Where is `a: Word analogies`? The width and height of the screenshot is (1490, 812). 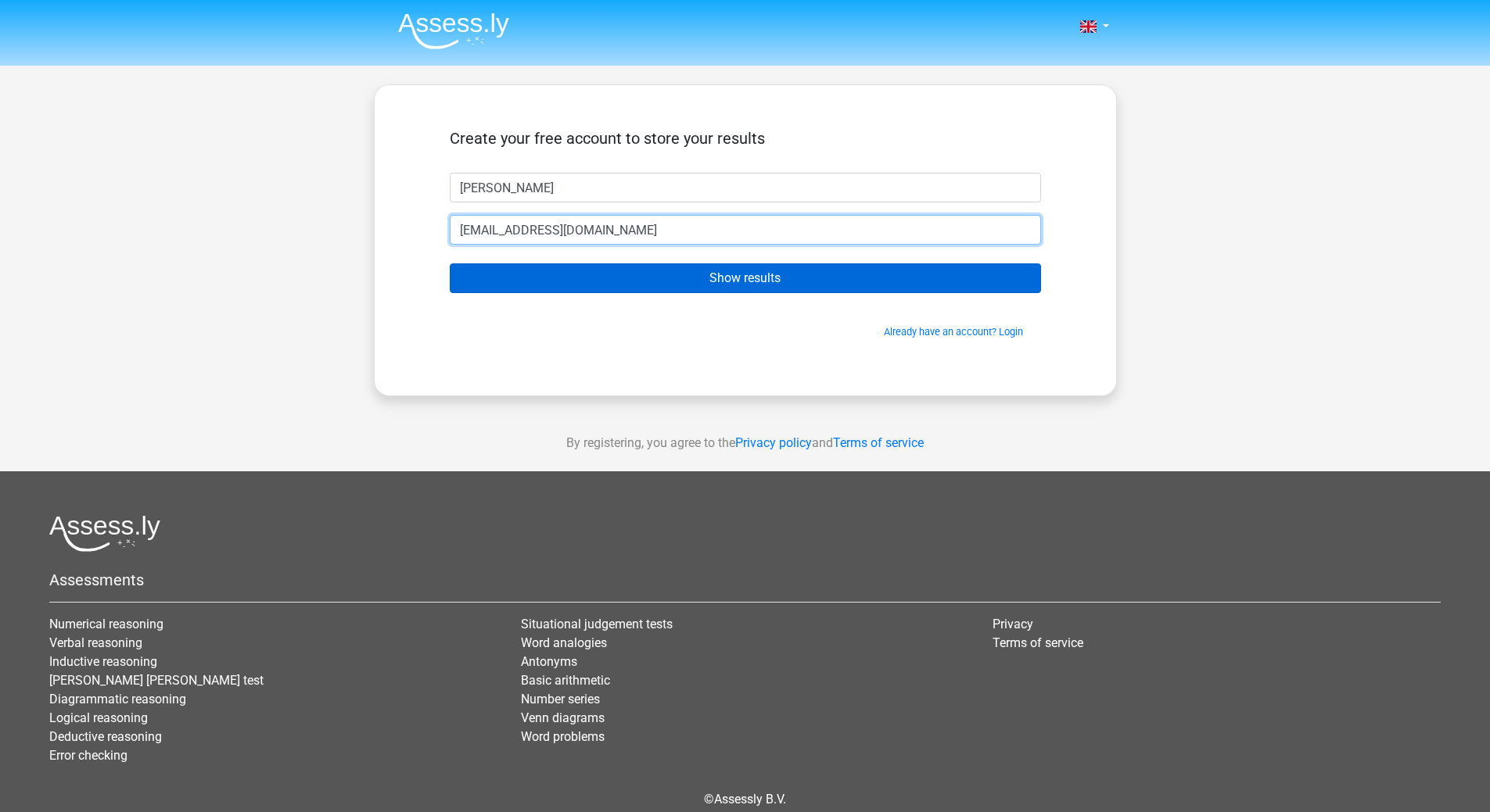 a: Word analogies is located at coordinates (564, 642).